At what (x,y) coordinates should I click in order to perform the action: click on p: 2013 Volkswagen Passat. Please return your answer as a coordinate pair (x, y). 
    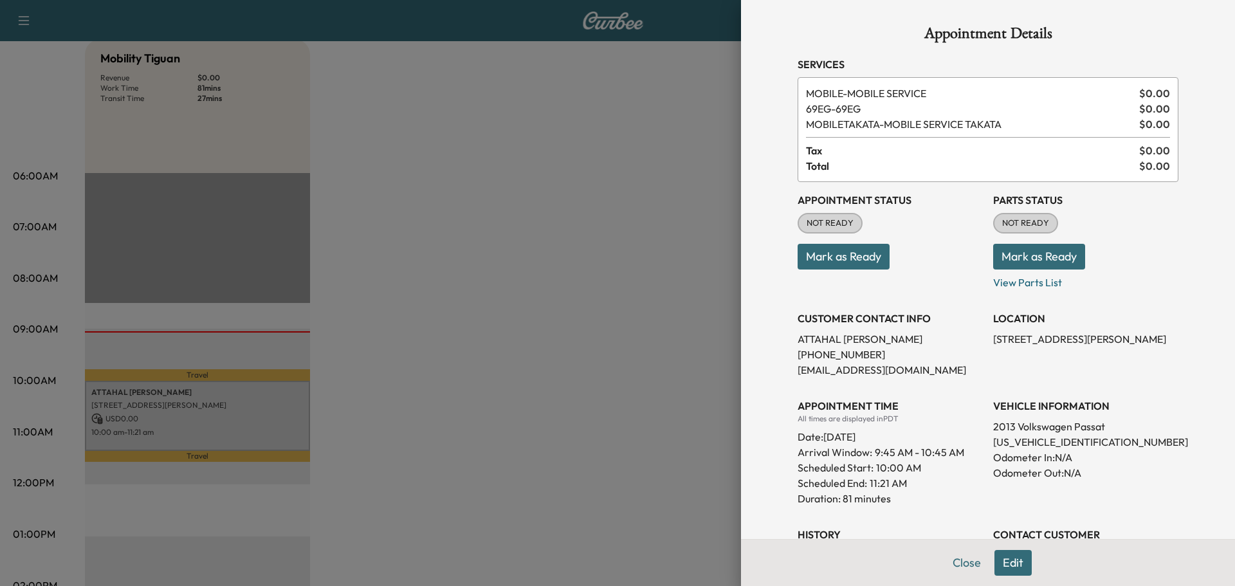
    Looking at the image, I should click on (1086, 427).